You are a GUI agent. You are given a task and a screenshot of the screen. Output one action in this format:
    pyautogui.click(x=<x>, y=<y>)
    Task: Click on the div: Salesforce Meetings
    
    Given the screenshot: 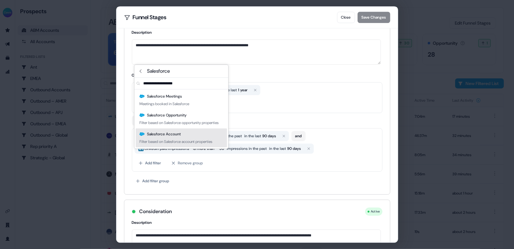 What is the action you would take?
    pyautogui.click(x=161, y=96)
    